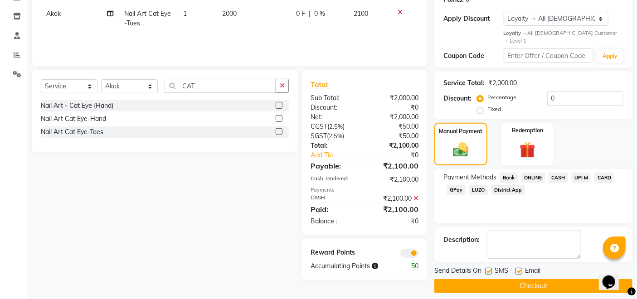 Image resolution: width=637 pixels, height=299 pixels. I want to click on span: Total, so click(321, 84).